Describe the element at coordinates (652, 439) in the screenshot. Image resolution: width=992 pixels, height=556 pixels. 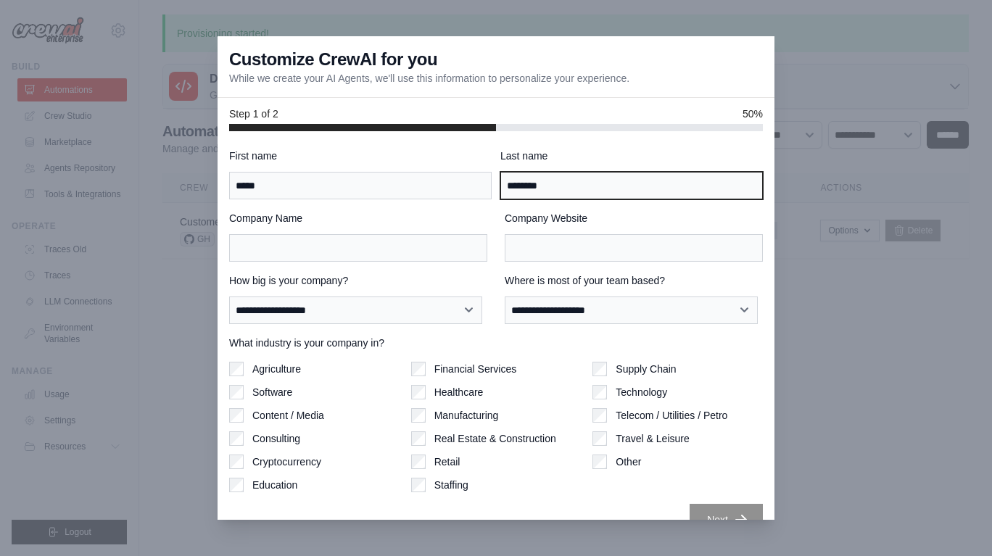
I see `label: Travel & Leisure` at that location.